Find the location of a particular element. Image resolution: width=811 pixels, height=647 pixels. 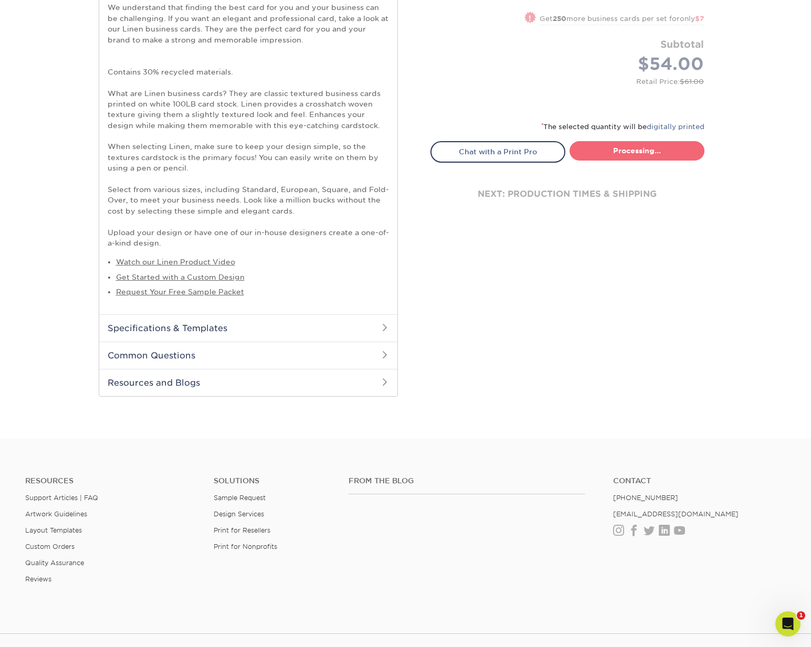

h4: Solutions is located at coordinates (273, 481).